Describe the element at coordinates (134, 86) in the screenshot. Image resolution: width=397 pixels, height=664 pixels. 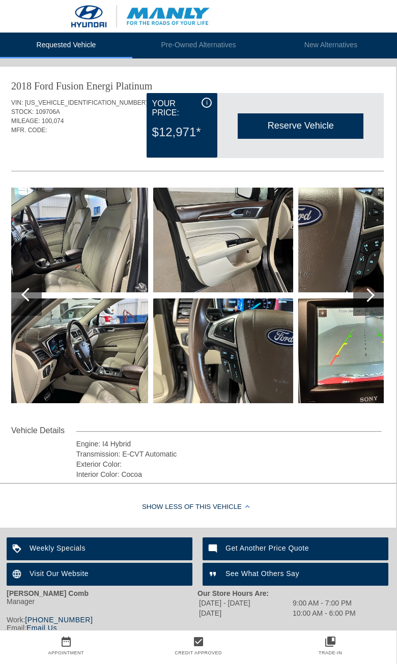
I see `div: Platinum` at that location.